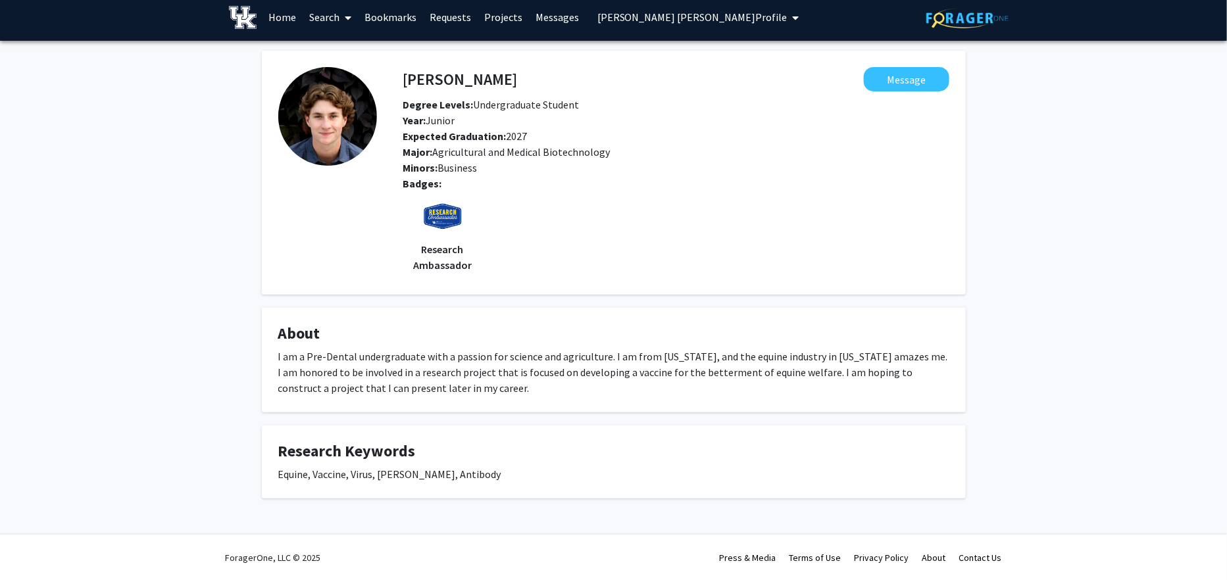 The image size is (1227, 580). What do you see at coordinates (438, 105) in the screenshot?
I see `b: Degree Levels:` at bounding box center [438, 105].